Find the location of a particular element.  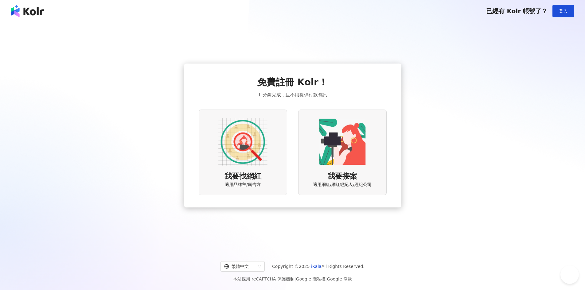

span: 已經有 Kolr 帳號了？ is located at coordinates (517, 11).